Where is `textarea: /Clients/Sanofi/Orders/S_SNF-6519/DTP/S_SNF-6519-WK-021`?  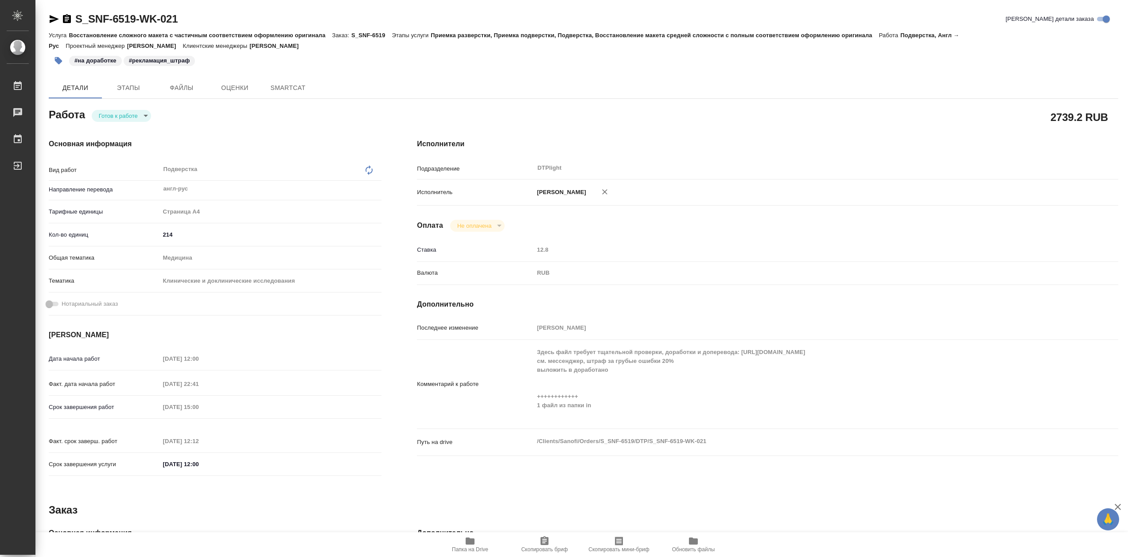 textarea: /Clients/Sanofi/Orders/S_SNF-6519/DTP/S_SNF-6519-WK-021 is located at coordinates (797, 441).